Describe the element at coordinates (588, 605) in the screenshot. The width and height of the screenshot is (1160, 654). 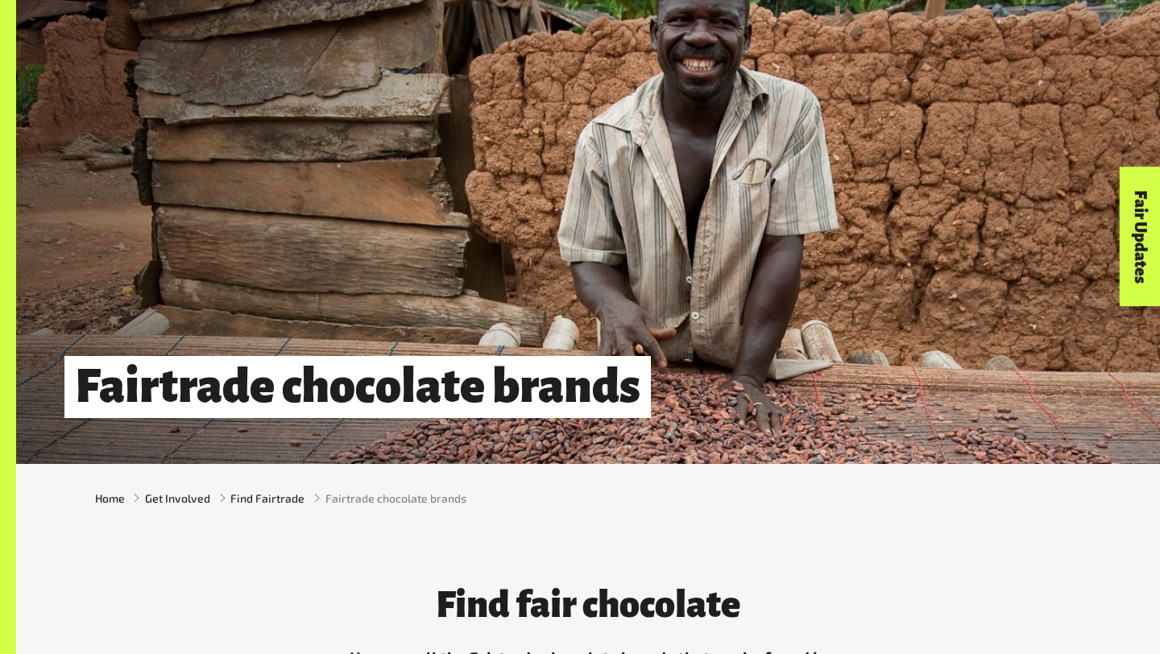
I see `h3: Find fair chocolate` at that location.